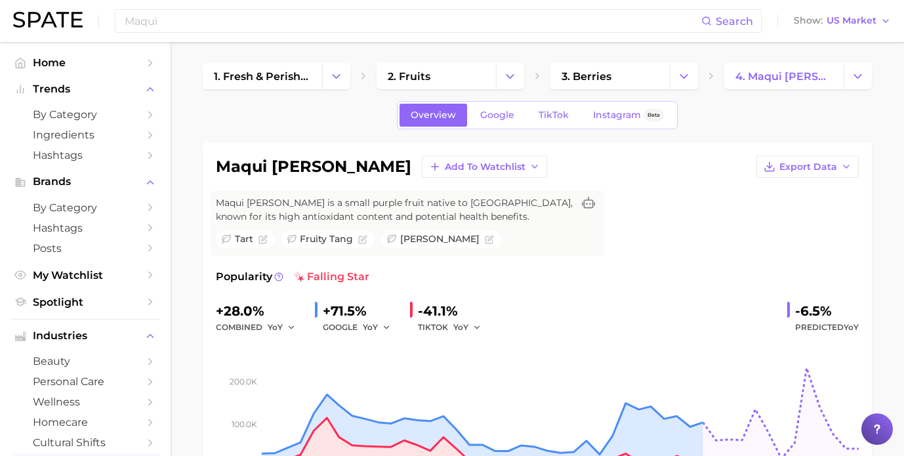 The width and height of the screenshot is (904, 456). I want to click on span: 3. berries, so click(587, 76).